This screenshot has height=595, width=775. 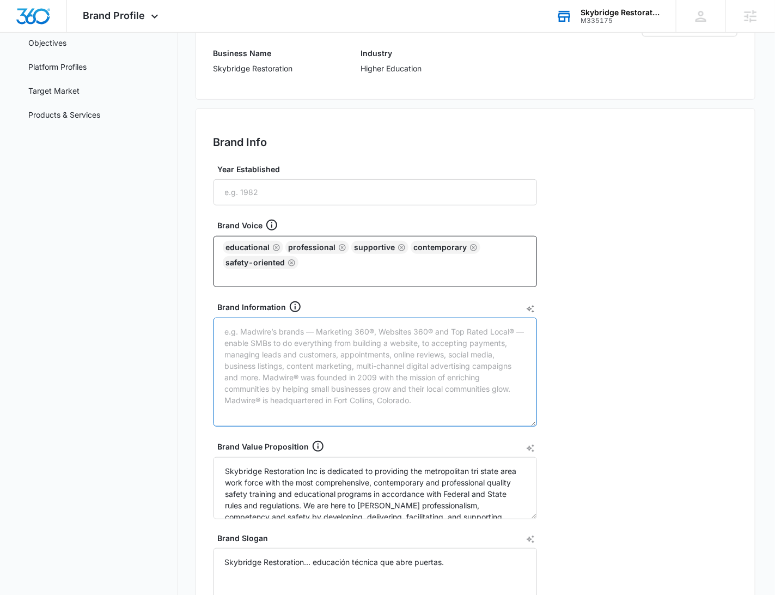 What do you see at coordinates (22, 33) in the screenshot?
I see `img: website_grey.svg` at bounding box center [22, 33].